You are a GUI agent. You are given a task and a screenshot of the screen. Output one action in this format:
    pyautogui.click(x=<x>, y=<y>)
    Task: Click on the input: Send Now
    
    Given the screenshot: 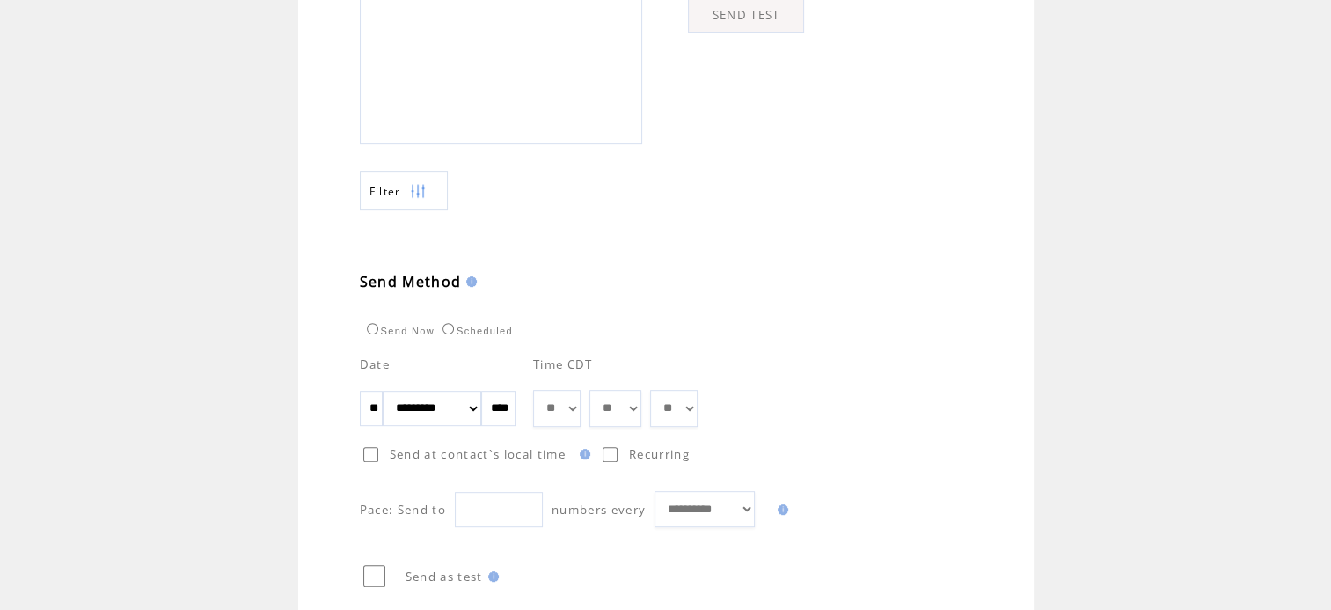 What is the action you would take?
    pyautogui.click(x=372, y=328)
    